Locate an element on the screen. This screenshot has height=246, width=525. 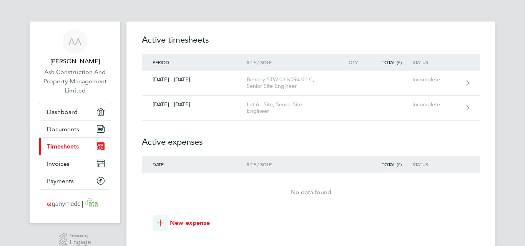
span: Dashboard is located at coordinates (62, 112).